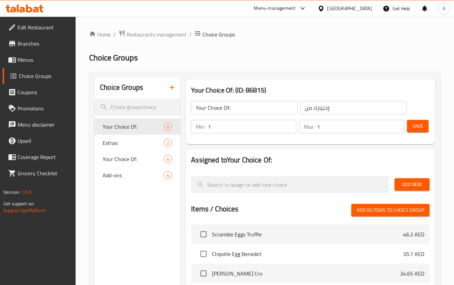 The width and height of the screenshot is (454, 285). I want to click on a: Coverage Report, so click(39, 157).